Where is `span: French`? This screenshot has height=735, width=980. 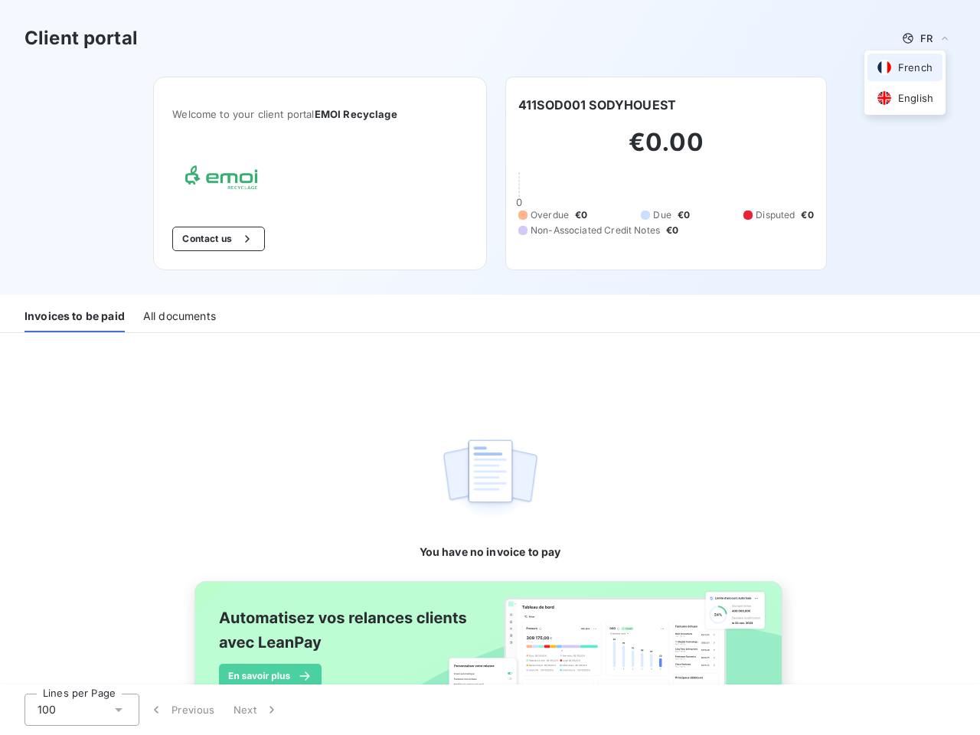 span: French is located at coordinates (915, 67).